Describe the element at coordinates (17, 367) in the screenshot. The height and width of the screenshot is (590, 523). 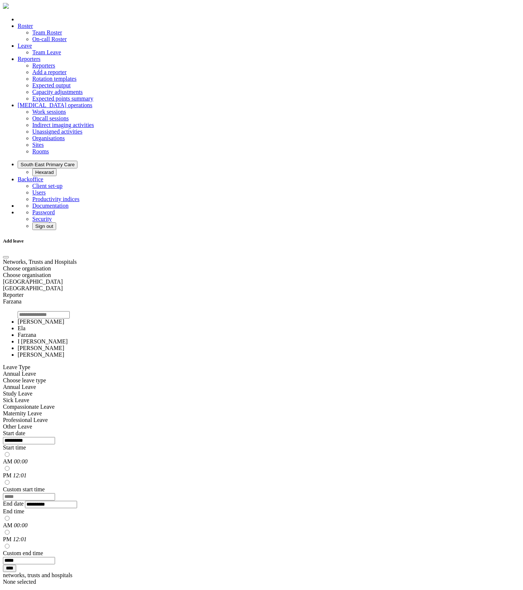
I see `label: Leave Type` at that location.